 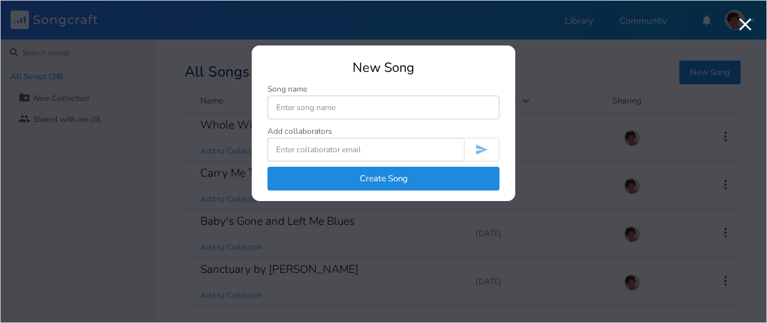 What do you see at coordinates (366, 150) in the screenshot?
I see `input: Enter collaborator email` at bounding box center [366, 150].